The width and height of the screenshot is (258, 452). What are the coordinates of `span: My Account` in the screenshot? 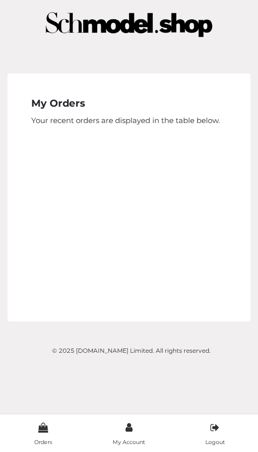 It's located at (129, 442).